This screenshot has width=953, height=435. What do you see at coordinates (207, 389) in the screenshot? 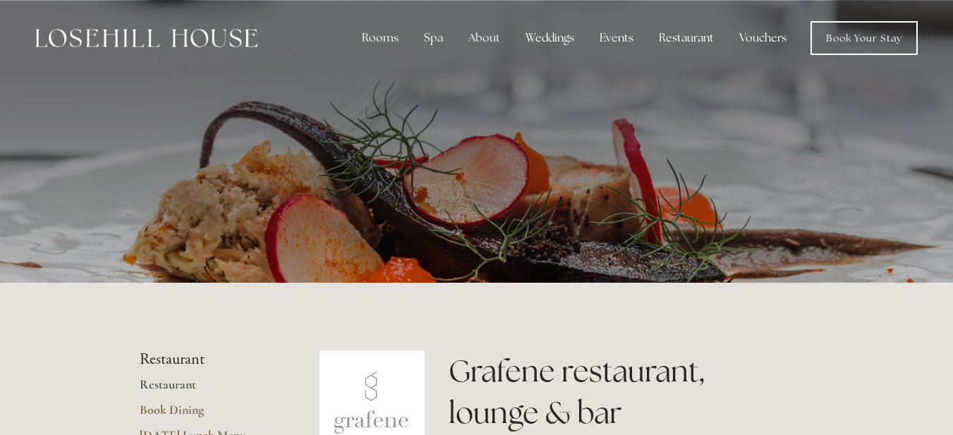
I see `a: Restaurant` at bounding box center [207, 389].